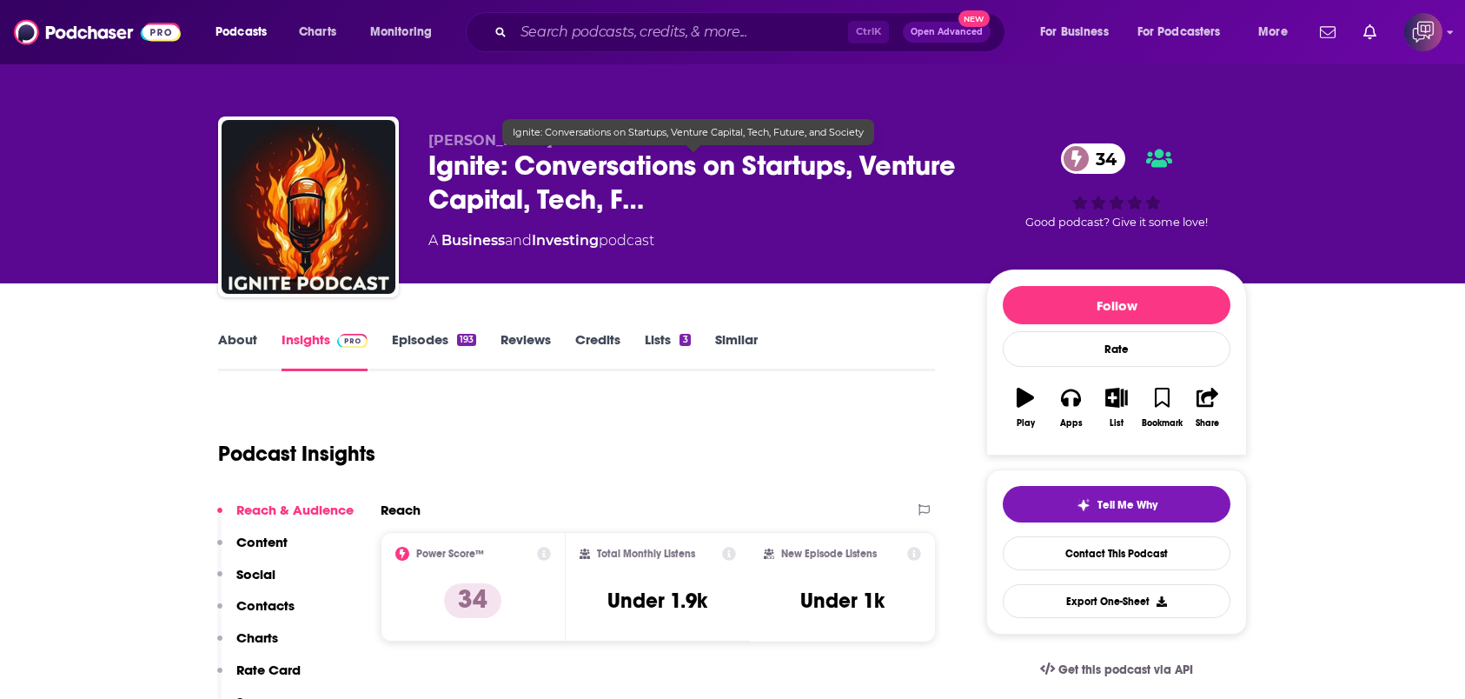 The width and height of the screenshot is (1465, 699). What do you see at coordinates (1083, 505) in the screenshot?
I see `img: tell me why sparkle` at bounding box center [1083, 505].